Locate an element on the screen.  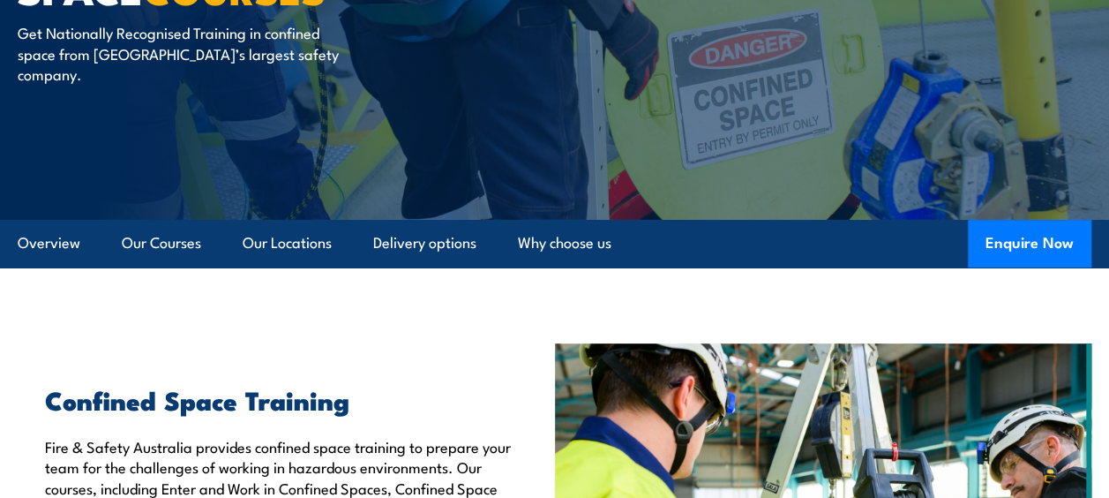
a: Delivery options is located at coordinates (424, 243).